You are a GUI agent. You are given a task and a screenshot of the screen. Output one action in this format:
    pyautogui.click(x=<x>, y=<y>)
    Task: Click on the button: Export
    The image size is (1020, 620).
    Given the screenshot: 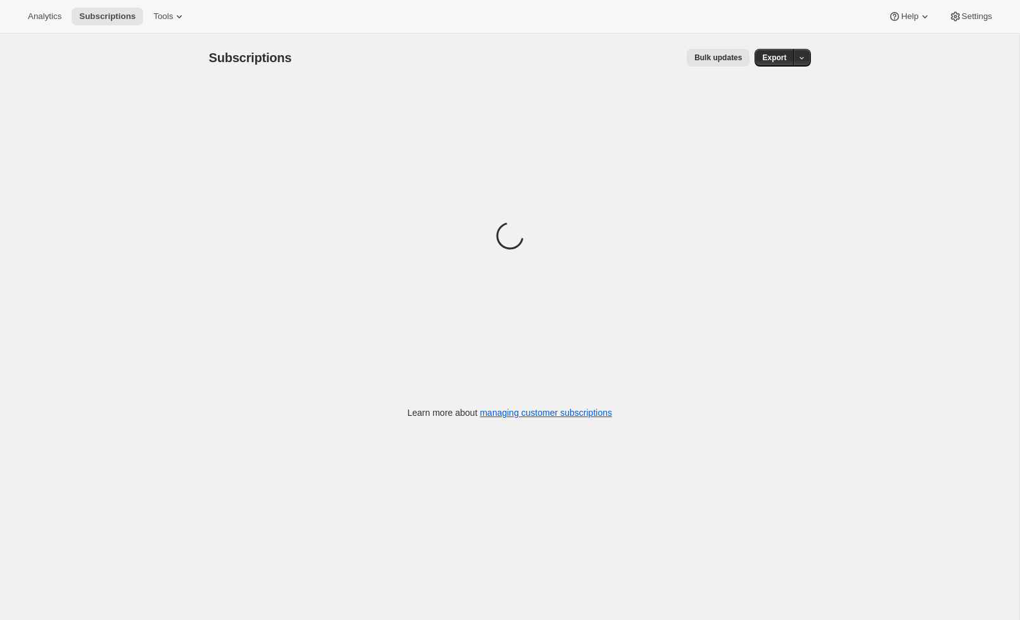 What is the action you would take?
    pyautogui.click(x=774, y=58)
    